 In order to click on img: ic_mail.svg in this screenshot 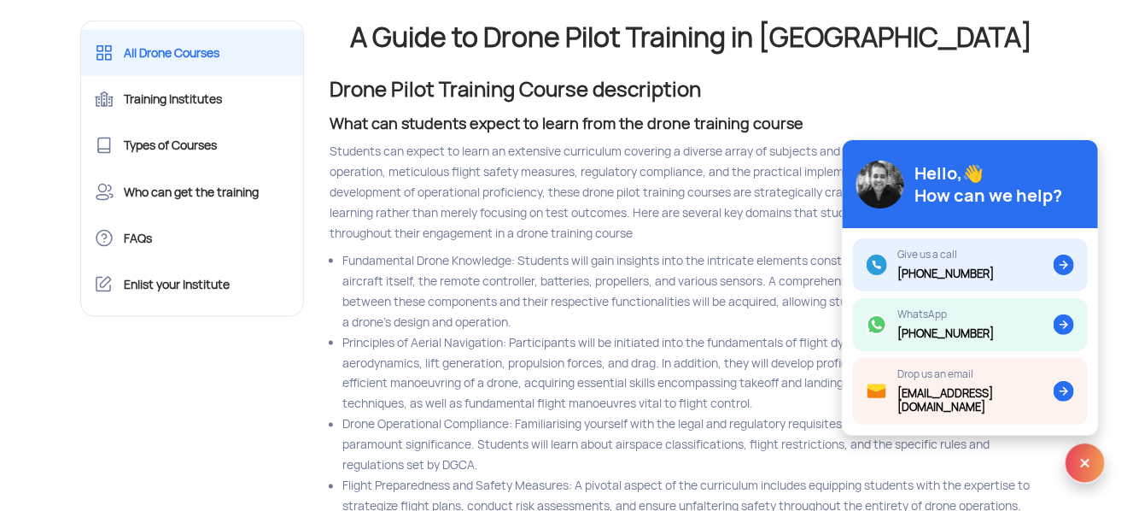, I will do `click(877, 391)`.